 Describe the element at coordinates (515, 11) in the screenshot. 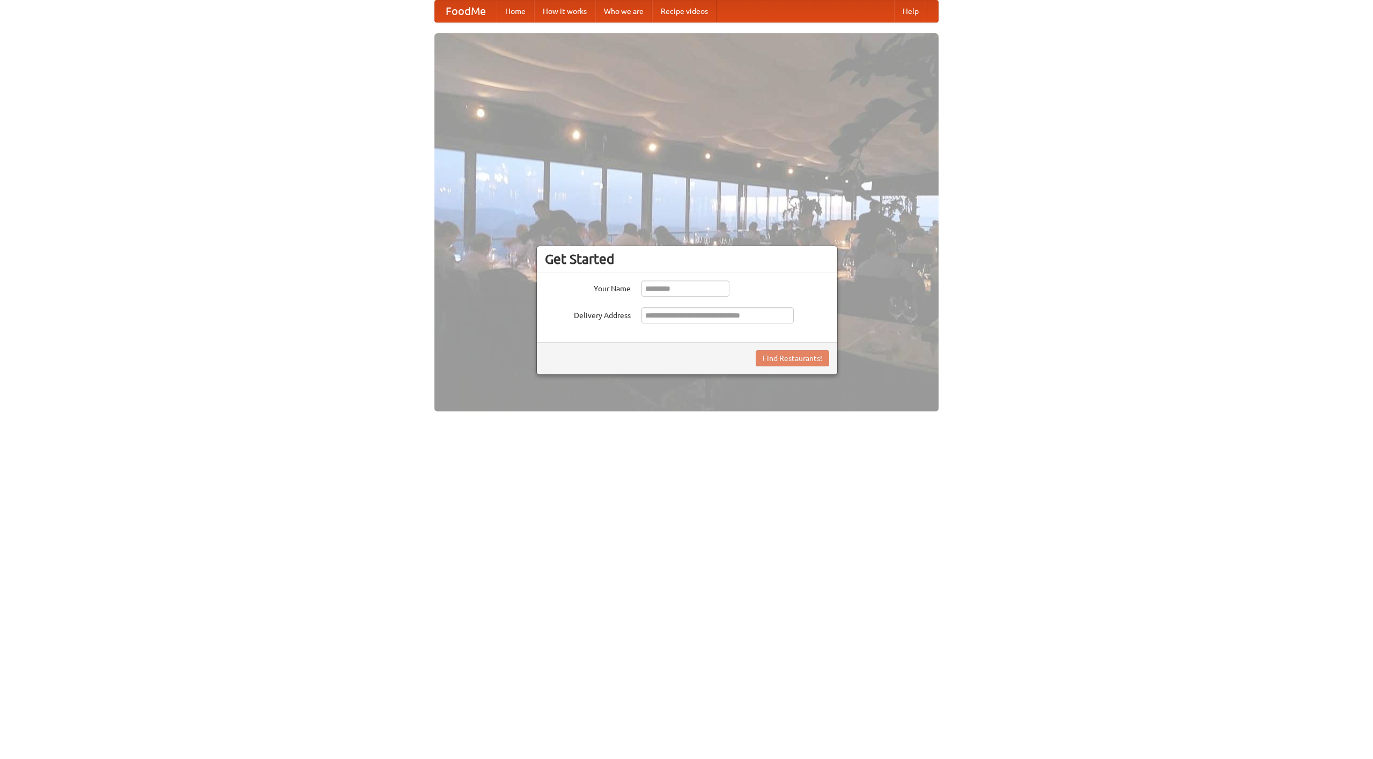

I see `a: Home` at that location.